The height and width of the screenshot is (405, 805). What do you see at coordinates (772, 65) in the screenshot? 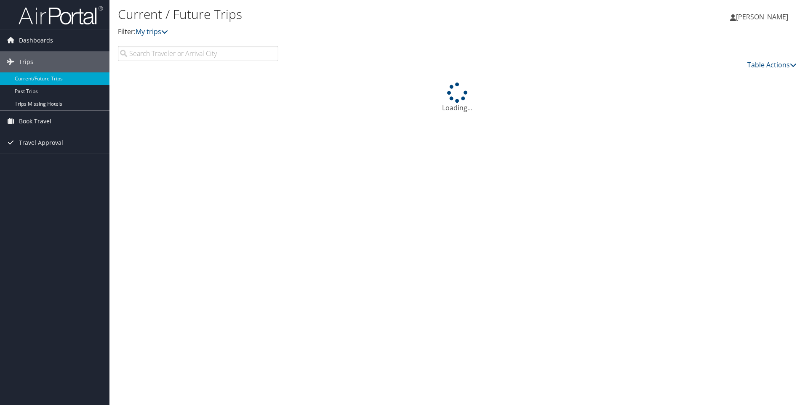
I see `a: Table Actions` at bounding box center [772, 65].